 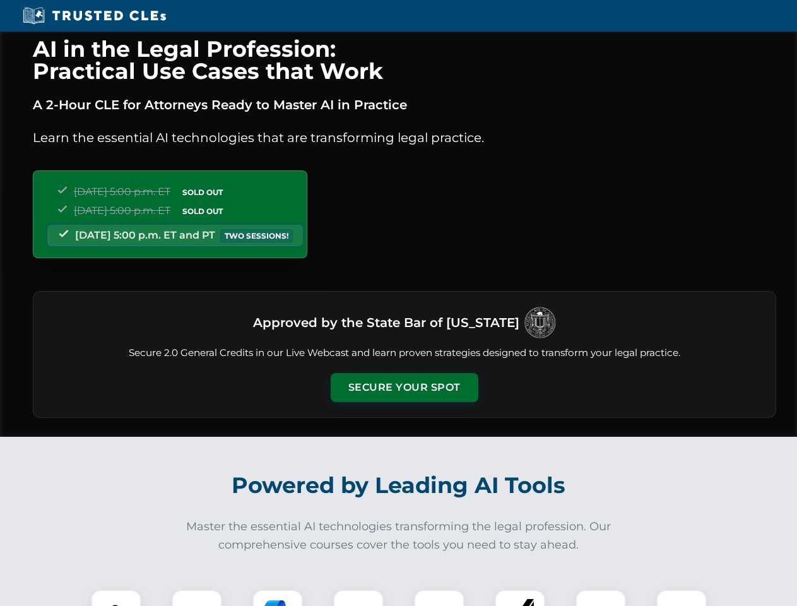 What do you see at coordinates (399, 485) in the screenshot?
I see `h2: Powered by Leading AI Tools` at bounding box center [399, 485].